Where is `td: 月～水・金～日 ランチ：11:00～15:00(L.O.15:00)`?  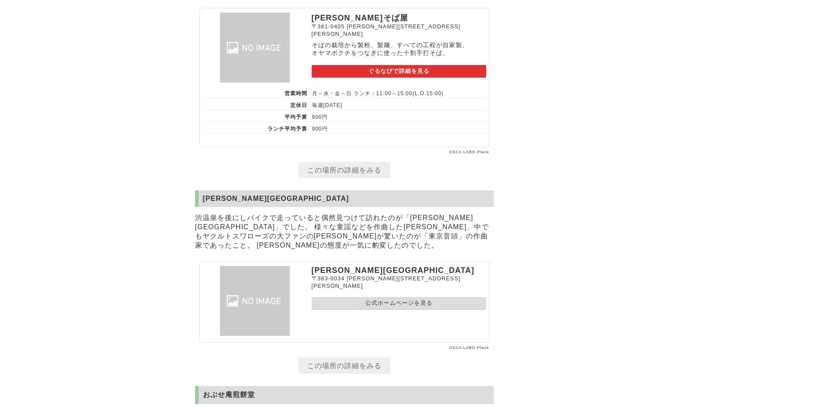 td: 月～水・金～日 ランチ：11:00～15:00(L.O.15:00) is located at coordinates (397, 92).